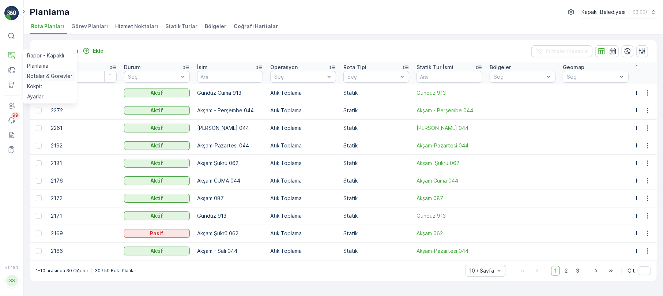 This screenshot has width=663, height=296. Describe the element at coordinates (449, 216) in the screenshot. I see `a: Gündüz 913` at that location.